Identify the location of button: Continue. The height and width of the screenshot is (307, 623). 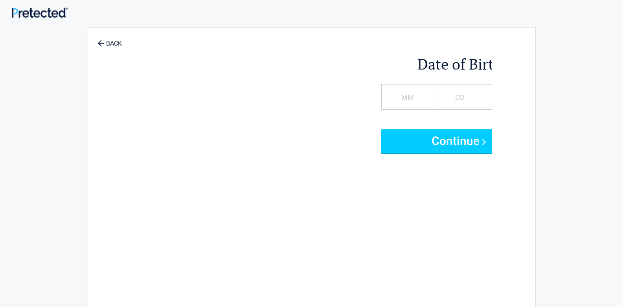
(460, 141).